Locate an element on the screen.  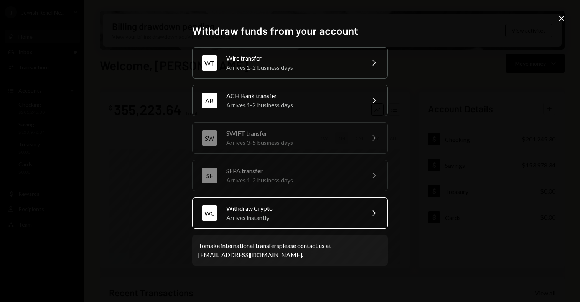
div: Arrives instantly is located at coordinates (293, 218).